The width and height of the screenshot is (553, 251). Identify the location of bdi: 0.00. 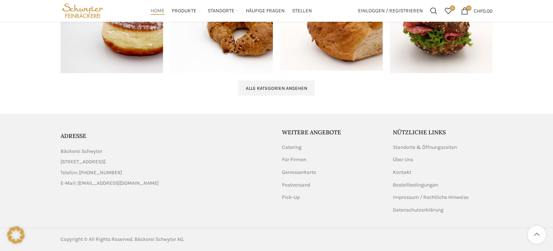
(483, 11).